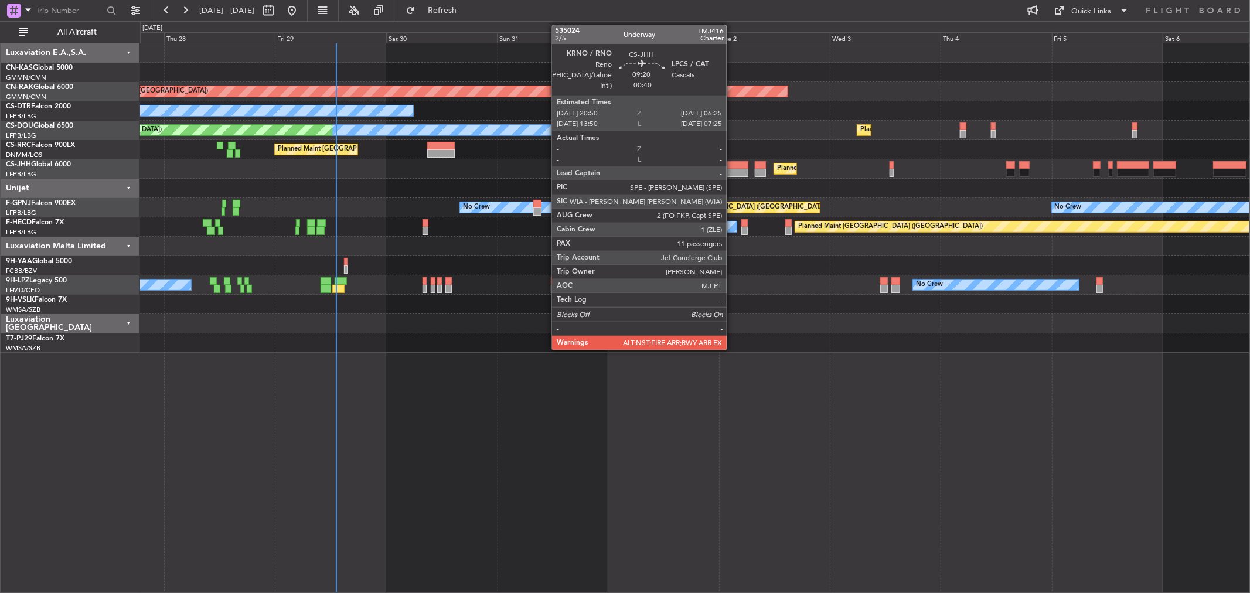 The height and width of the screenshot is (593, 1250). I want to click on div: Fri 5, so click(1107, 37).